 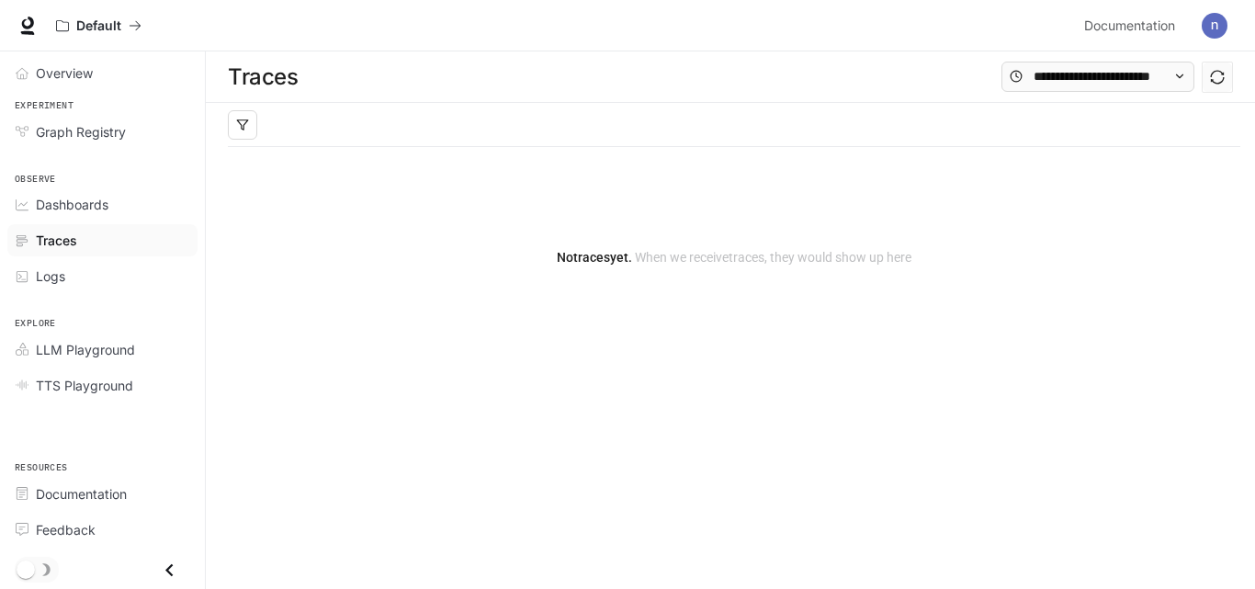 What do you see at coordinates (263, 77) in the screenshot?
I see `h1: Traces` at bounding box center [263, 77].